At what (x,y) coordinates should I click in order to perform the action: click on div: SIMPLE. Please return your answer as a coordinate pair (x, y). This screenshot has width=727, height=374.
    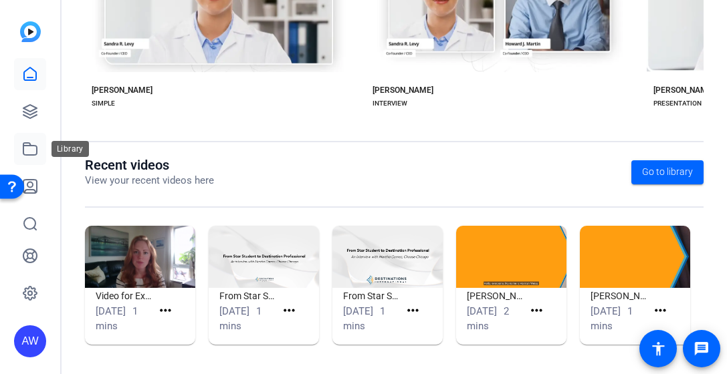
    Looking at the image, I should click on (103, 104).